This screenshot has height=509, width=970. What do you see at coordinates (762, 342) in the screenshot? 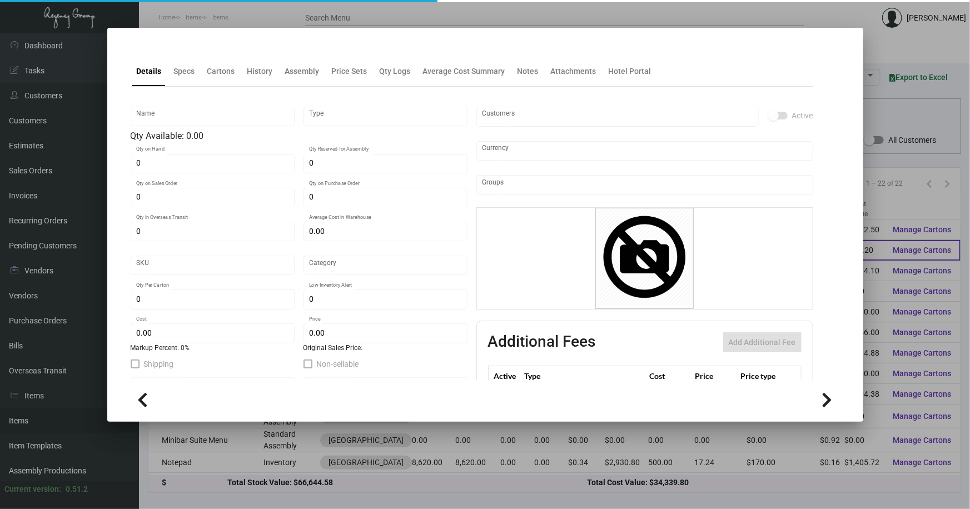
I see `span: Add Additional Fee` at bounding box center [762, 342].